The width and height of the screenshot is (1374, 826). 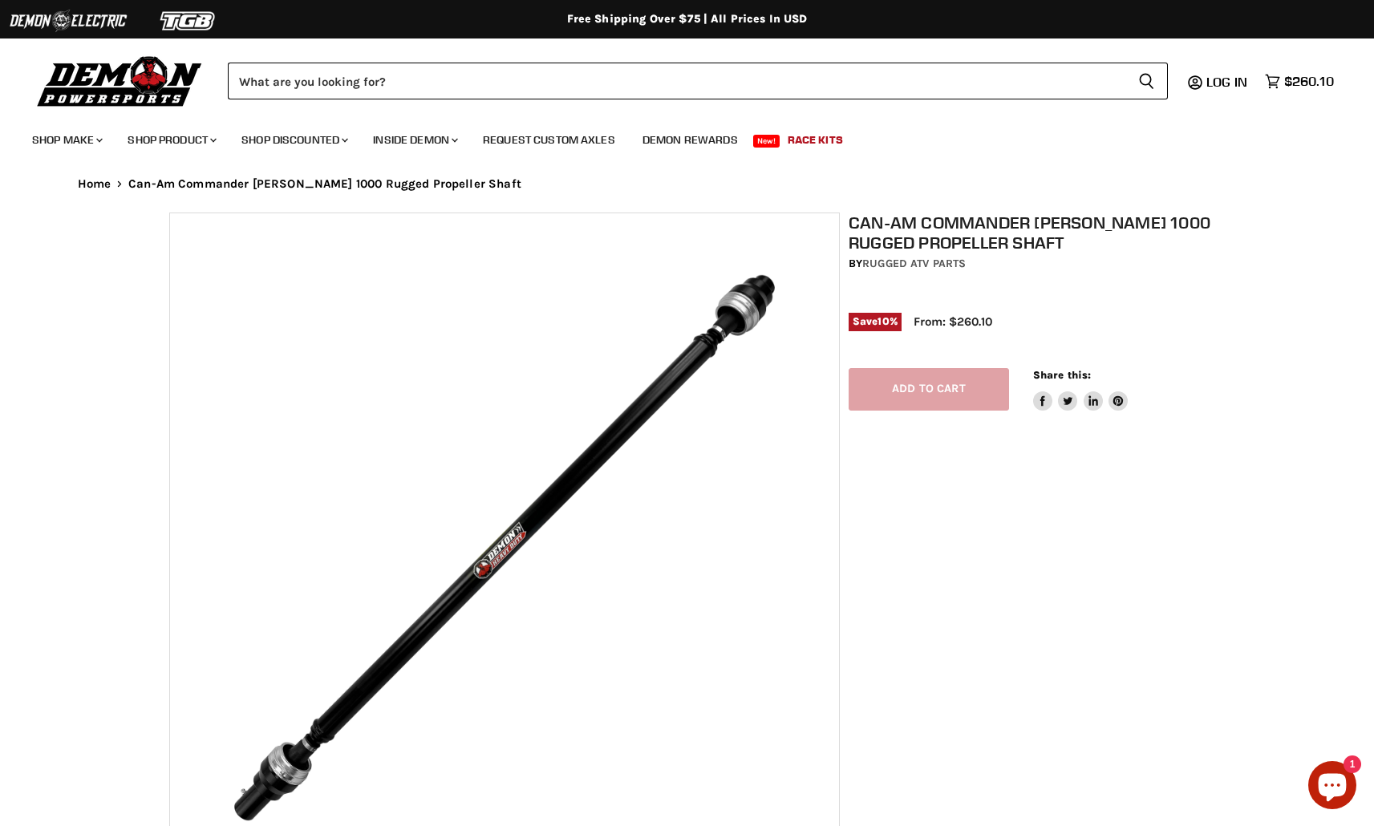 I want to click on a: Demon Rewards, so click(x=690, y=140).